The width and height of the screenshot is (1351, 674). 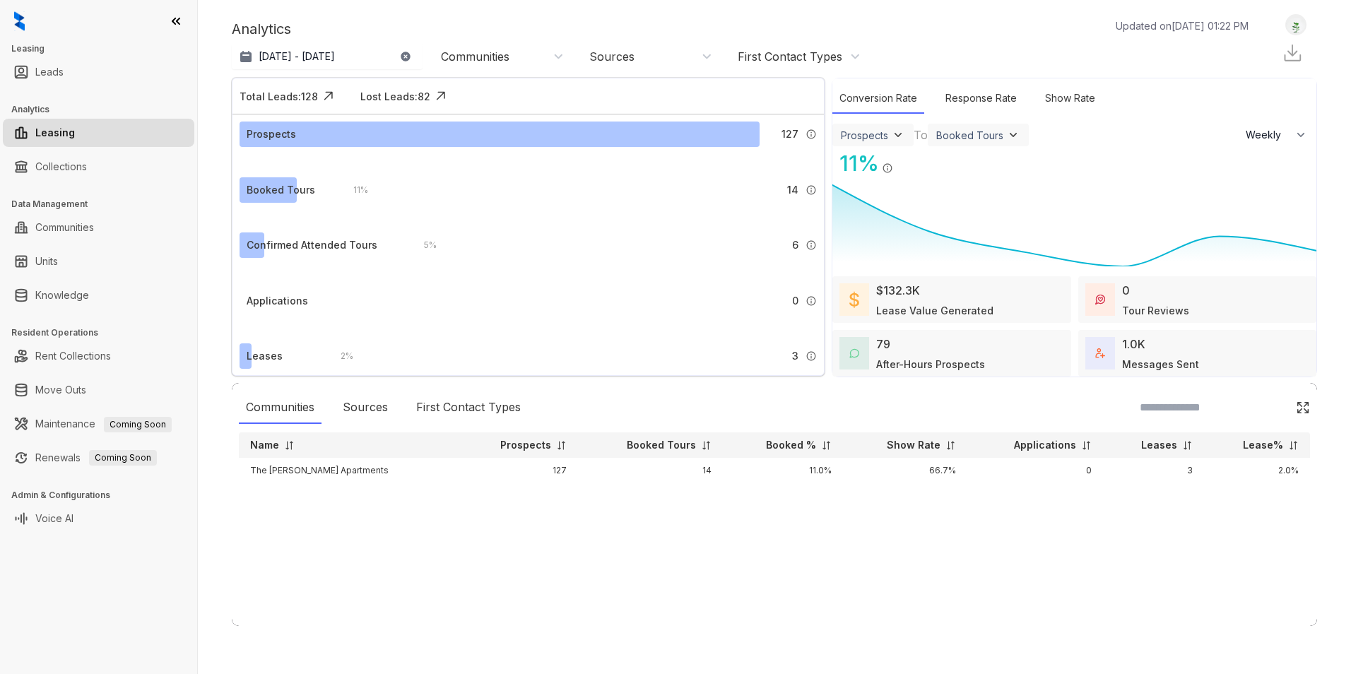 I want to click on div: After-Hours Prospects, so click(x=931, y=364).